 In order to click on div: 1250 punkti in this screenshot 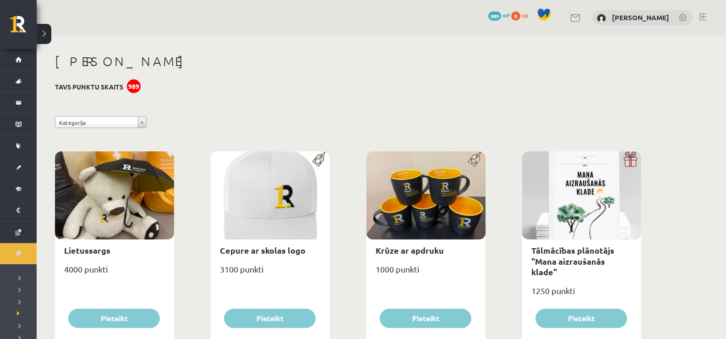, I will do `click(582, 294)`.